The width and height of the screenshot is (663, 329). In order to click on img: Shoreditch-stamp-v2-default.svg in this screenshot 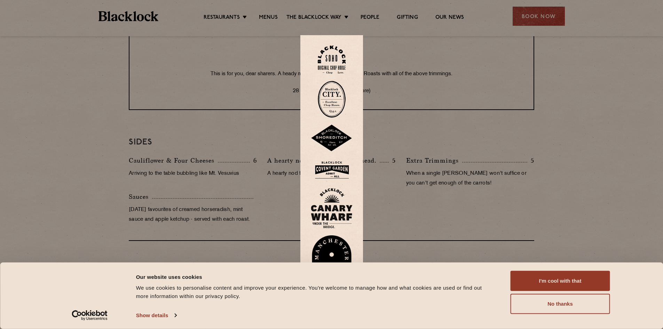, I will do `click(332, 138)`.